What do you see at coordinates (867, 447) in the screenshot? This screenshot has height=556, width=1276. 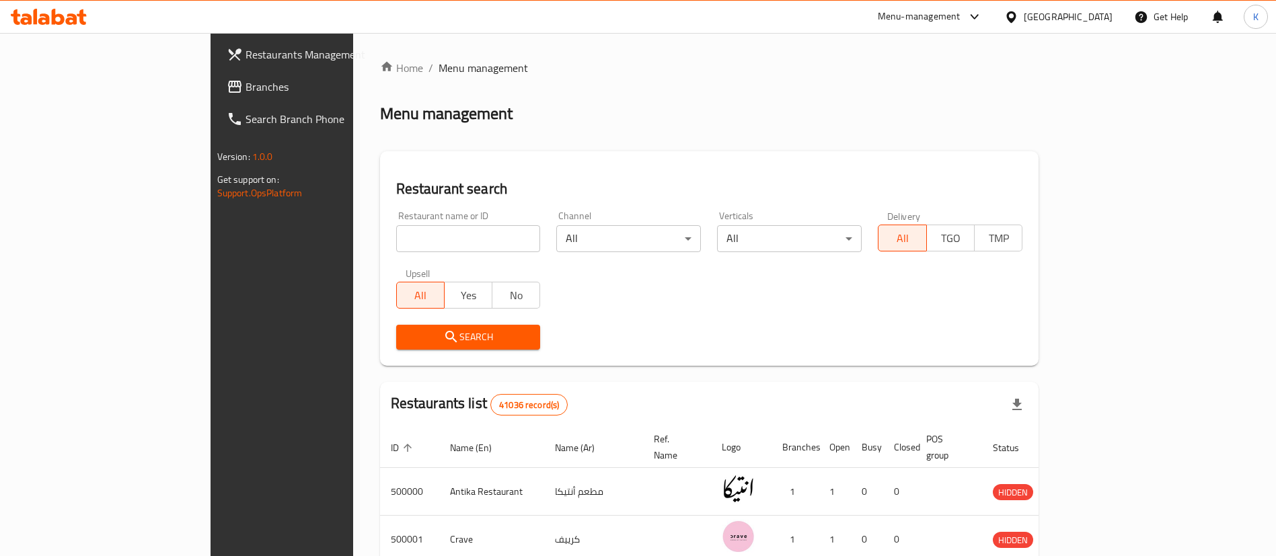 I see `th: Busy` at bounding box center [867, 447].